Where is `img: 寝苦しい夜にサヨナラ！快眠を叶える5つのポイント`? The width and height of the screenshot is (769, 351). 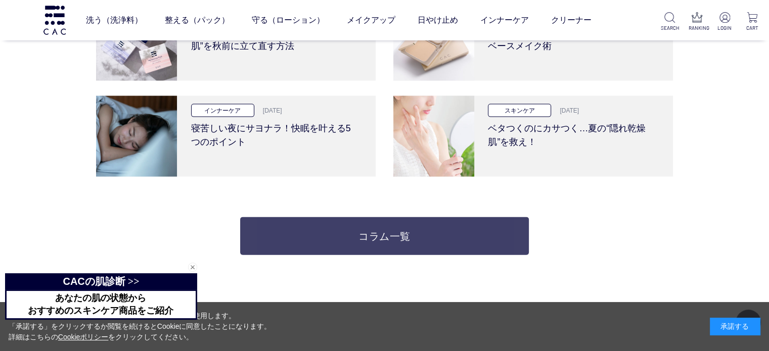
img: 寝苦しい夜にサヨナラ！快眠を叶える5つのポイント is located at coordinates (136, 136).